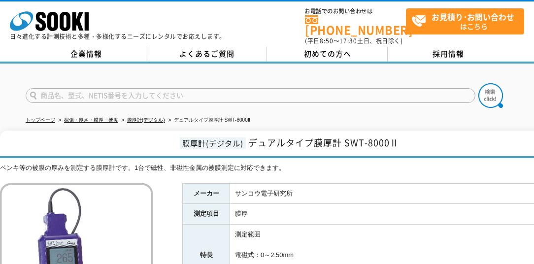 Image resolution: width=534 pixels, height=264 pixels. I want to click on a: よくあるご質問, so click(206, 54).